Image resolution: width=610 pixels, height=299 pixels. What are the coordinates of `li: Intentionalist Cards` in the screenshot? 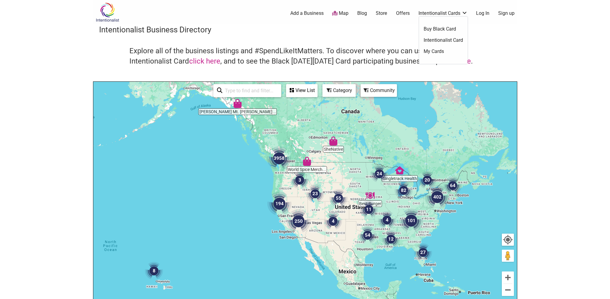 It's located at (443, 13).